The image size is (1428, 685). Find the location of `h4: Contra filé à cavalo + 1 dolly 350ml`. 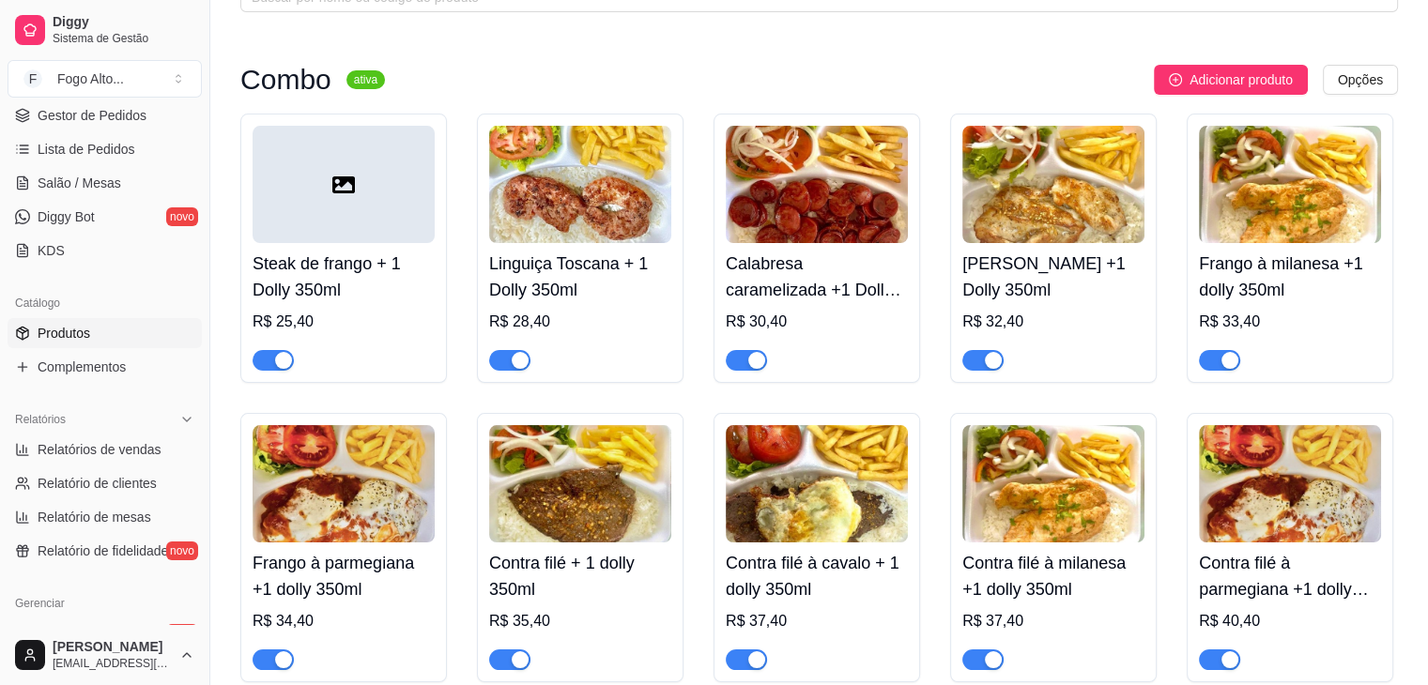

h4: Contra filé à cavalo + 1 dolly 350ml is located at coordinates (817, 576).